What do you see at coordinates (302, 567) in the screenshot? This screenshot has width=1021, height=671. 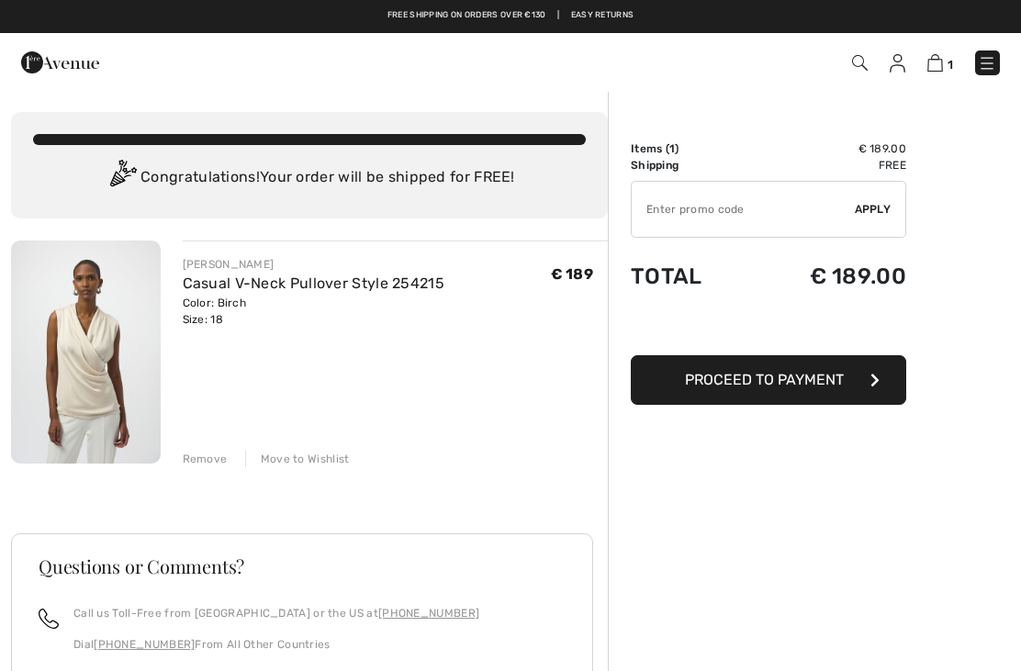 I see `h3: Questions or Comments?` at bounding box center [302, 567].